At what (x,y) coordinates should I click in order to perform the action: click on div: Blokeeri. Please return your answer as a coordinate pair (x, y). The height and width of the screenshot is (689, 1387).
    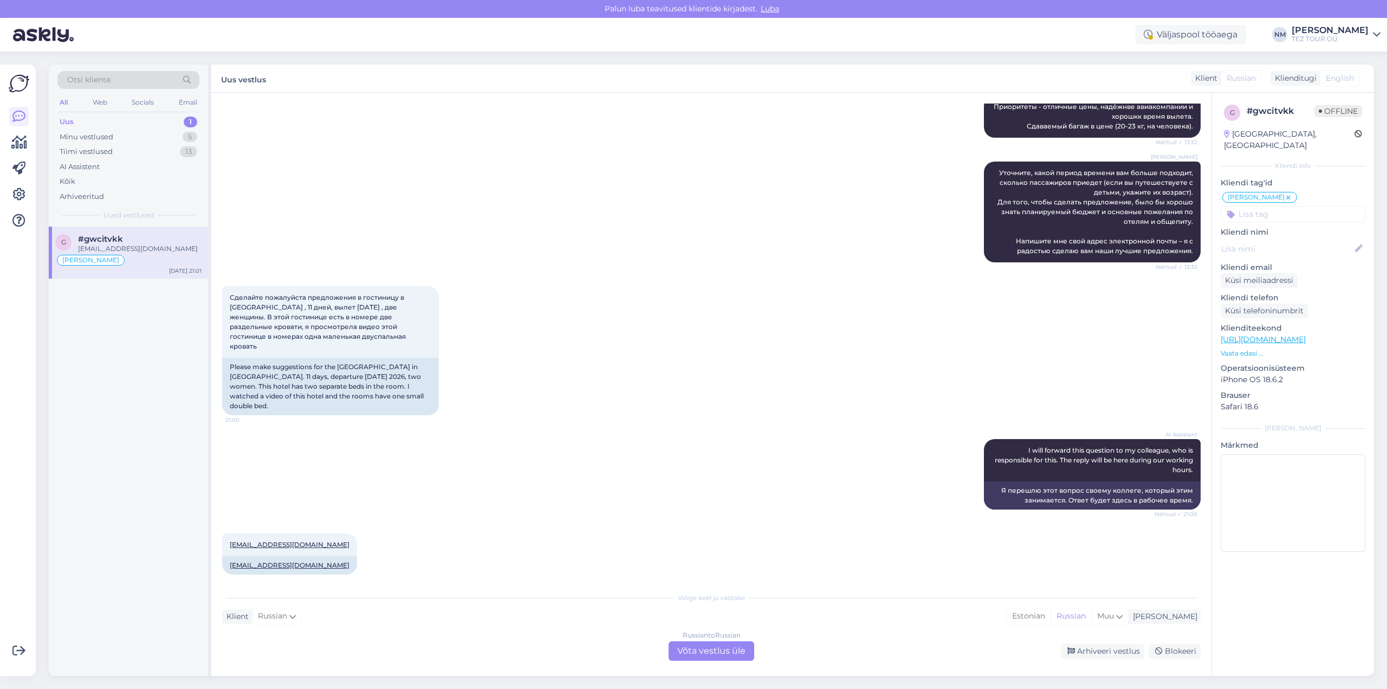
    Looking at the image, I should click on (1175, 651).